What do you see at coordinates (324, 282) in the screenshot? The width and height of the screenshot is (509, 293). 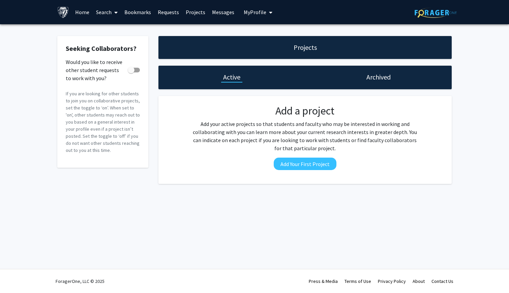 I see `a: Press & Media` at bounding box center [324, 282].